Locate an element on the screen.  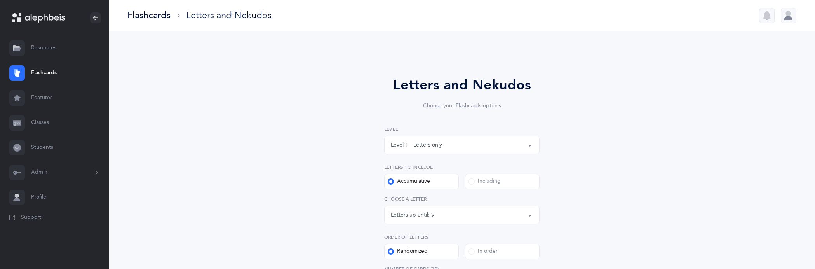
button: ע is located at coordinates (462, 215).